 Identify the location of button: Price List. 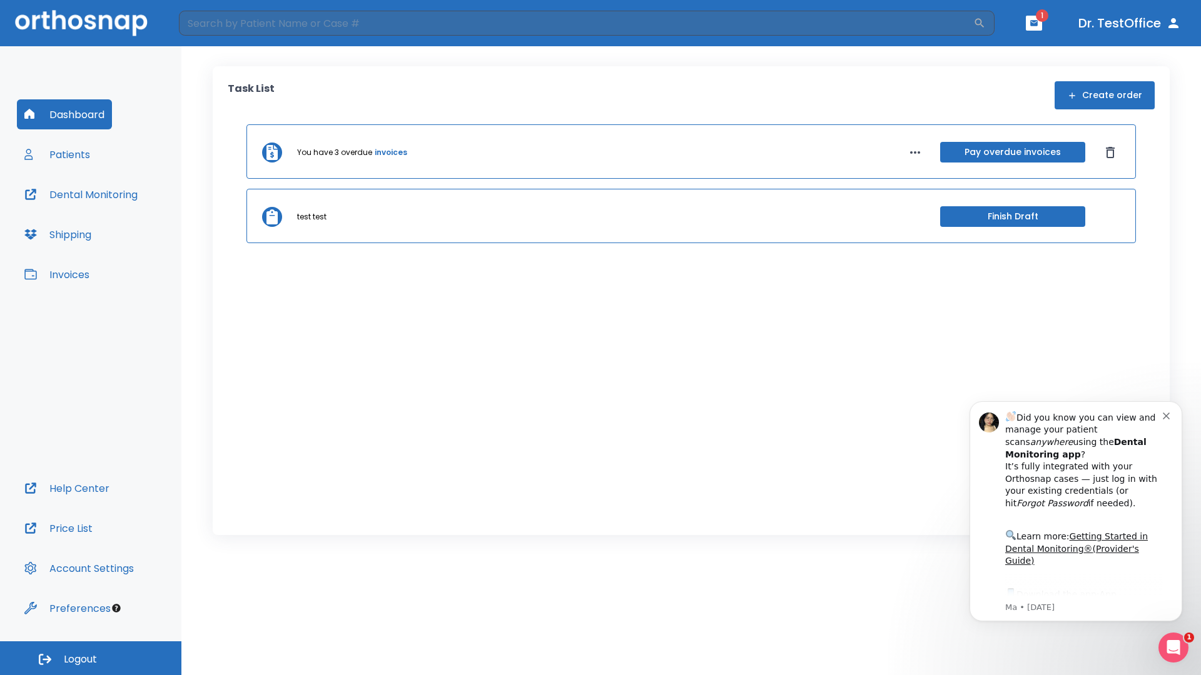
(58, 528).